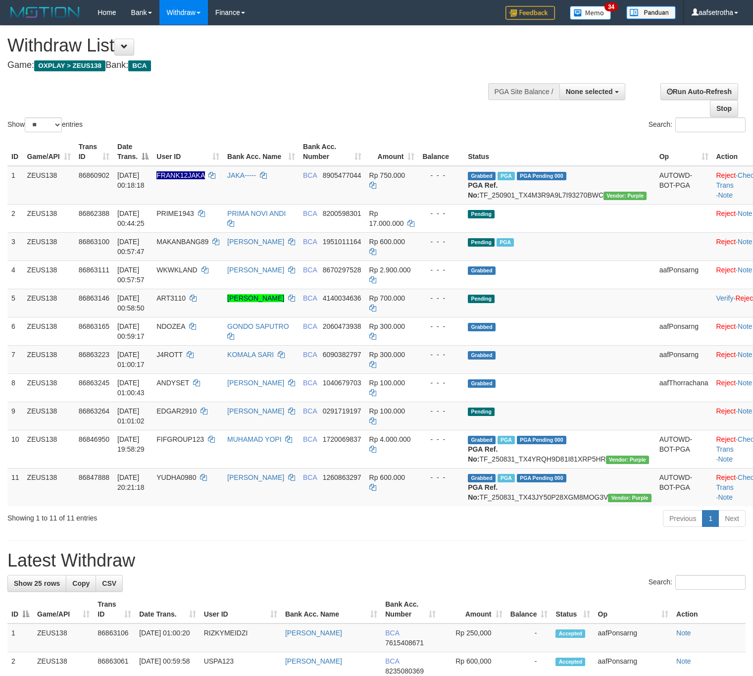 This screenshot has width=753, height=676. Describe the element at coordinates (157, 516) in the screenshot. I see `div: Showing 1 to 11 of 11 entries` at that location.